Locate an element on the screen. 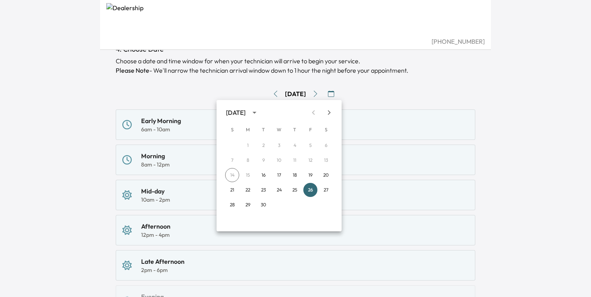  span: Wednesday is located at coordinates (279, 130).